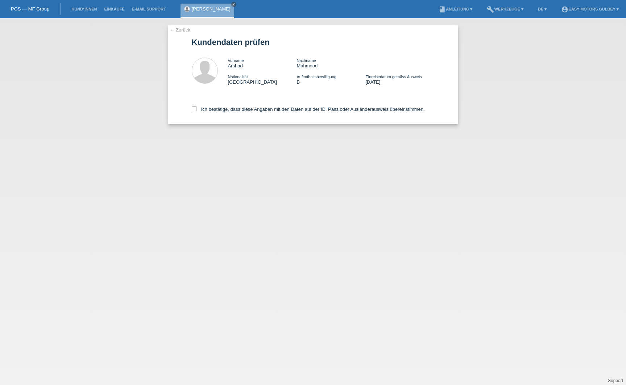 Image resolution: width=626 pixels, height=385 pixels. What do you see at coordinates (393, 77) in the screenshot?
I see `span: Einreisedatum gemäss Ausweis` at bounding box center [393, 77].